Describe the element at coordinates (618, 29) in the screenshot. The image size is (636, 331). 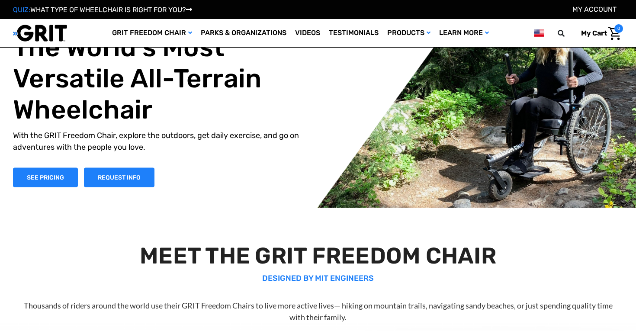
I see `span: 0` at that location.